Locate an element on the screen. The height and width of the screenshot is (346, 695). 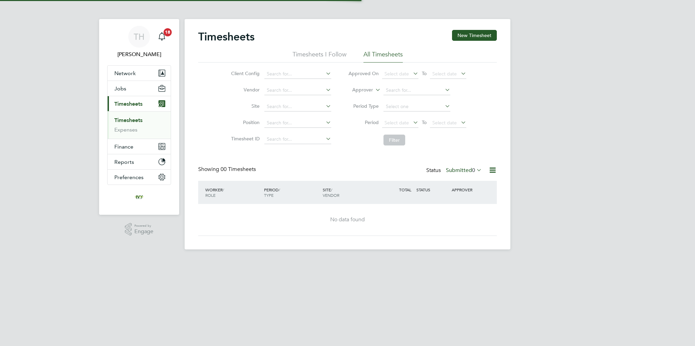
label: Period Type is located at coordinates (364, 106).